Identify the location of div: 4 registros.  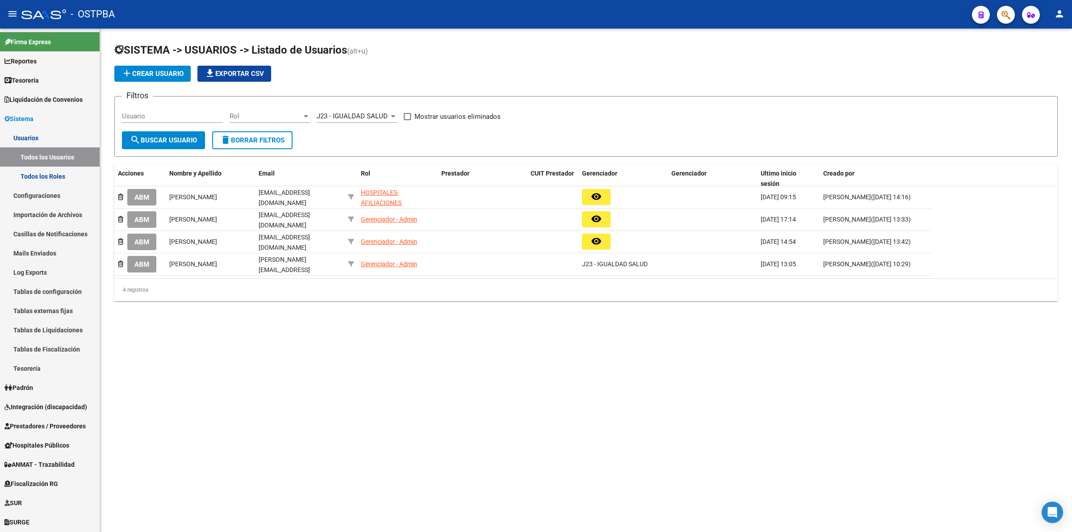
(586, 290).